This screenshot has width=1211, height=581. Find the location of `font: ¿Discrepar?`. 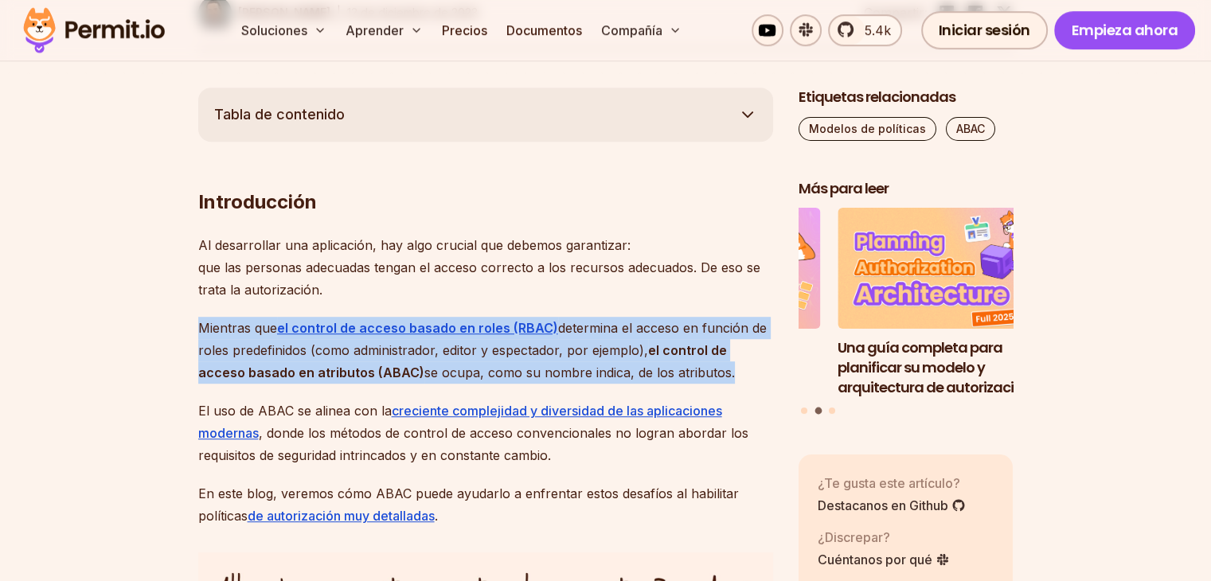

font: ¿Discrepar? is located at coordinates (853, 537).